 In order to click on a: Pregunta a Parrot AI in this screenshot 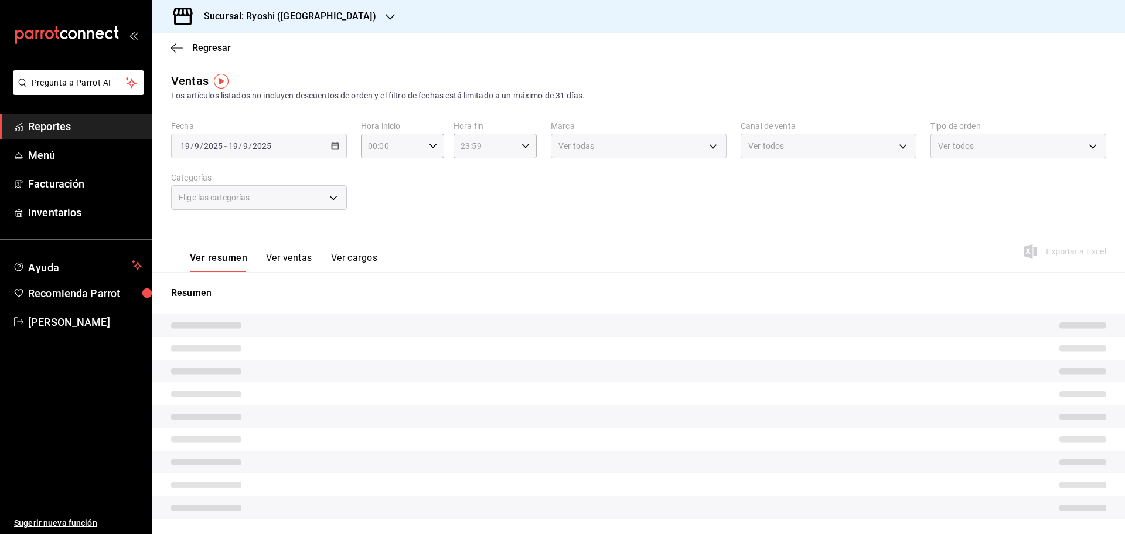, I will do `click(76, 91)`.